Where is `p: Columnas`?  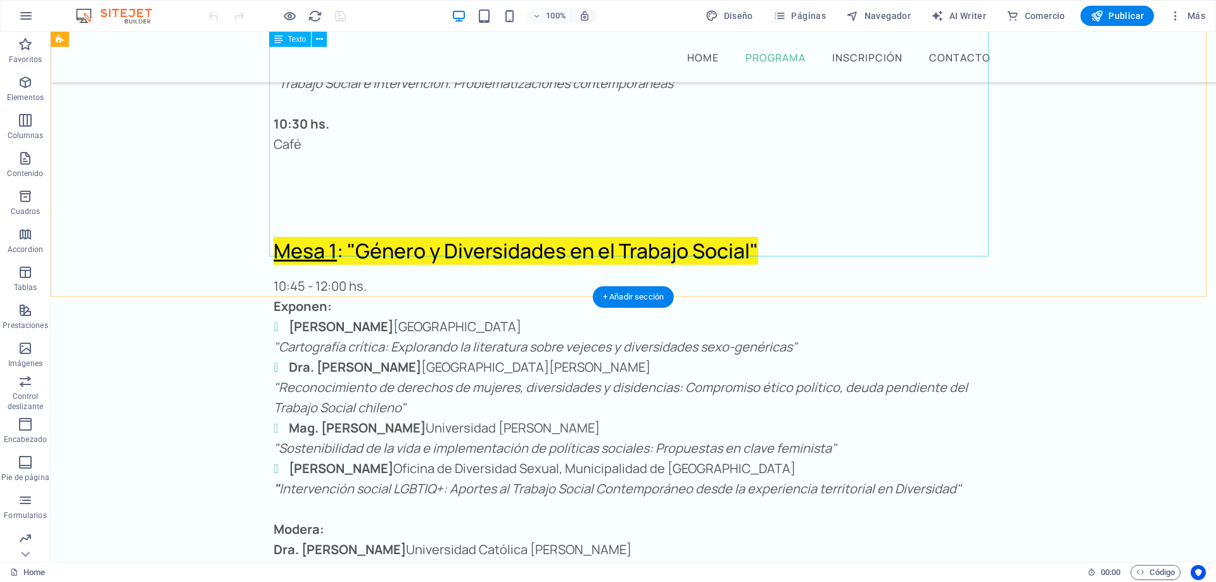 p: Columnas is located at coordinates (25, 136).